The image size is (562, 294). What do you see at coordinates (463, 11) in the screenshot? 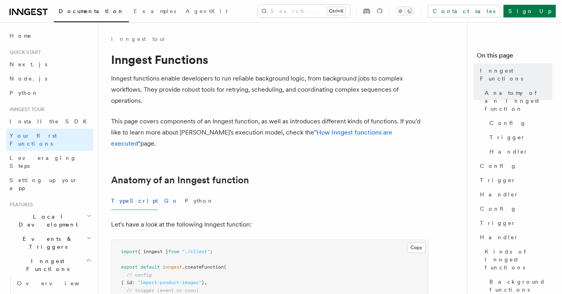
I see `a: Contact sales` at bounding box center [463, 11].